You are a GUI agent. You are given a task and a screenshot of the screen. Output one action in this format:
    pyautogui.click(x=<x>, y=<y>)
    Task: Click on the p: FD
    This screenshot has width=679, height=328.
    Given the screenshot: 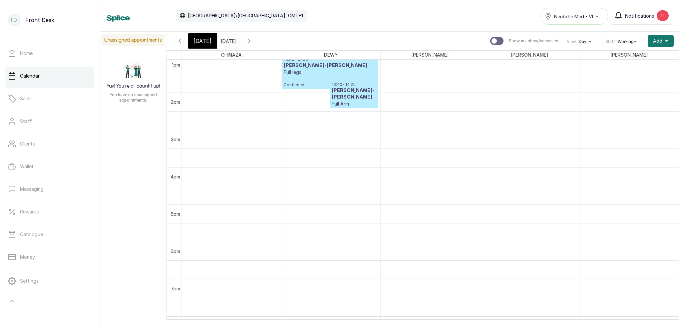 What is the action you would take?
    pyautogui.click(x=14, y=20)
    